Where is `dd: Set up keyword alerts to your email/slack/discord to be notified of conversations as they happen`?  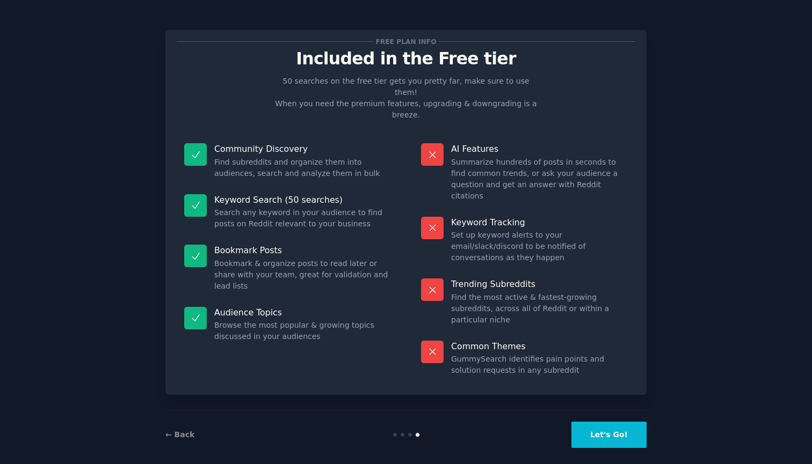 dd: Set up keyword alerts to your email/slack/discord to be notified of conversations as they happen is located at coordinates (539, 246).